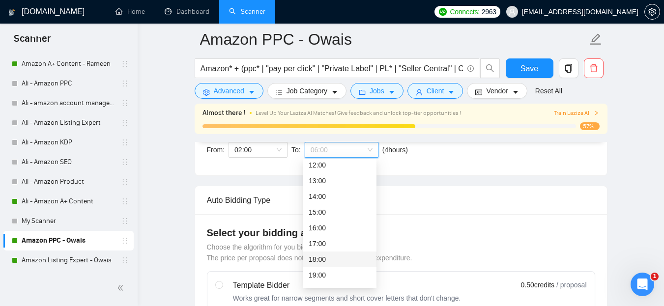 The height and width of the screenshot is (306, 664). Describe the element at coordinates (258, 150) in the screenshot. I see `span: 02:00` at that location.